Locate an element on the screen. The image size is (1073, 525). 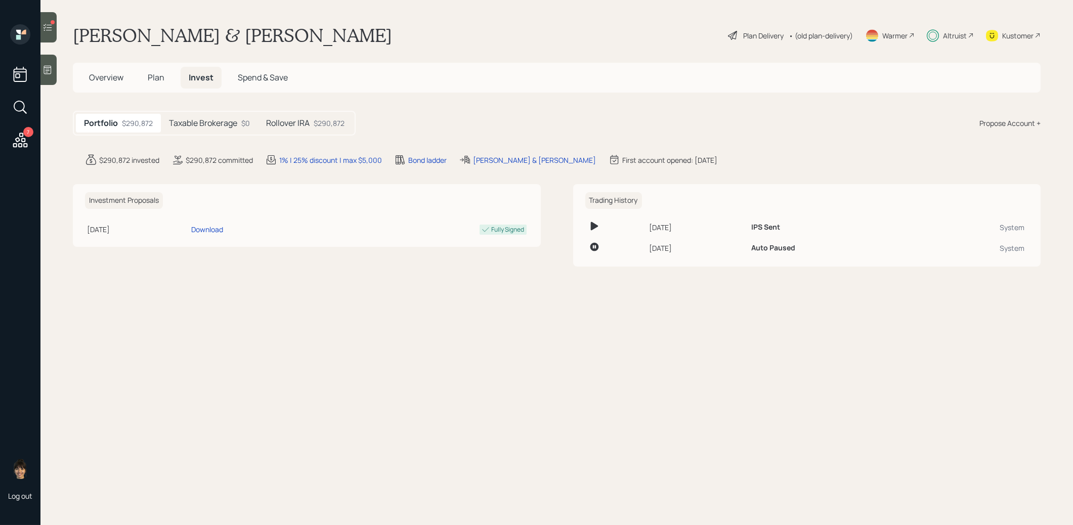
h5: Rollover IRA is located at coordinates (288, 123).